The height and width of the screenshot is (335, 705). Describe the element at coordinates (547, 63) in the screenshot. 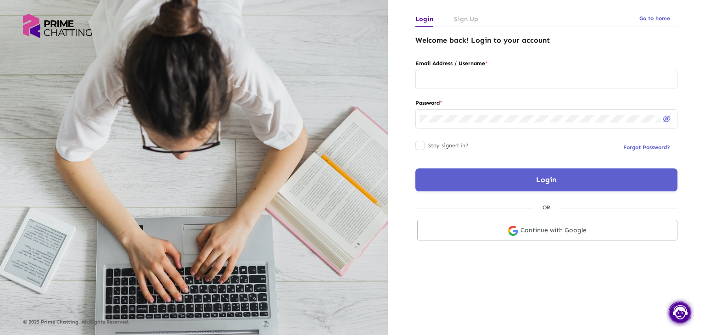

I see `label: Email Address / Username` at that location.